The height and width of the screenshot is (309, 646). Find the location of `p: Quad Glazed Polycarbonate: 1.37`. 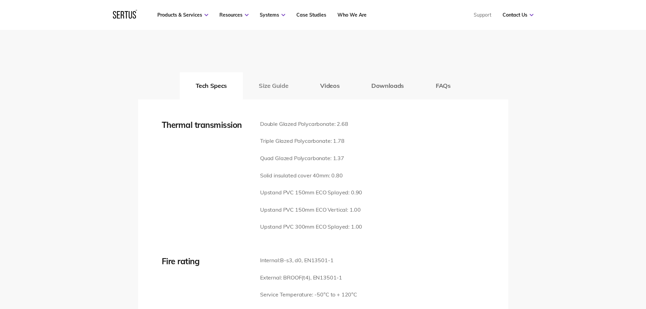

p: Quad Glazed Polycarbonate: 1.37 is located at coordinates (311, 158).